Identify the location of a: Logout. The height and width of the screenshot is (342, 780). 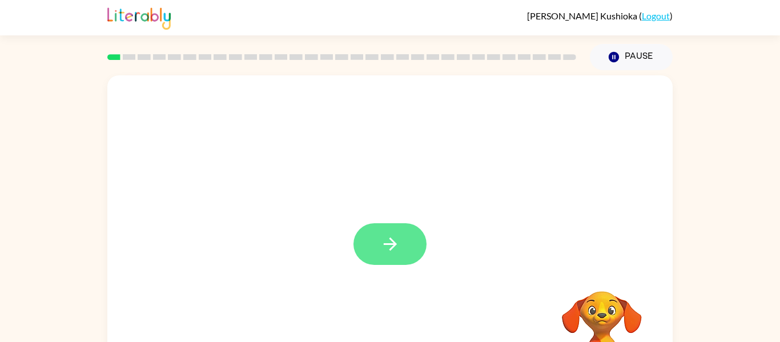
(655, 15).